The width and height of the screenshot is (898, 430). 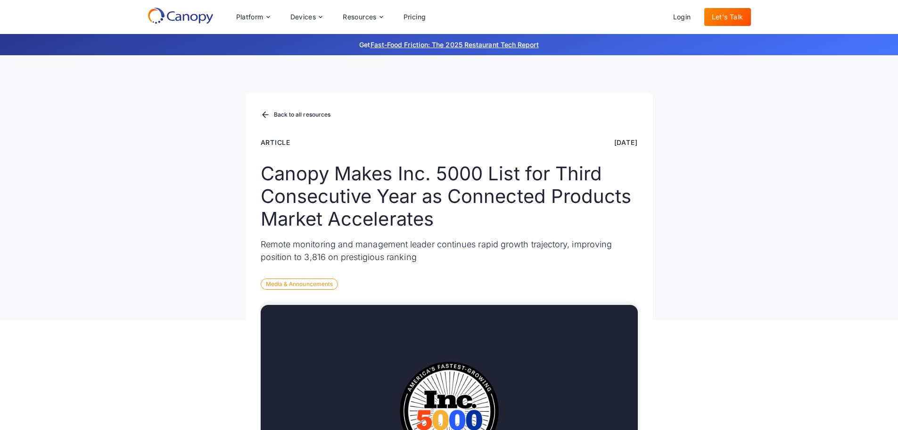 What do you see at coordinates (299, 284) in the screenshot?
I see `div: Media & Announcements` at bounding box center [299, 284].